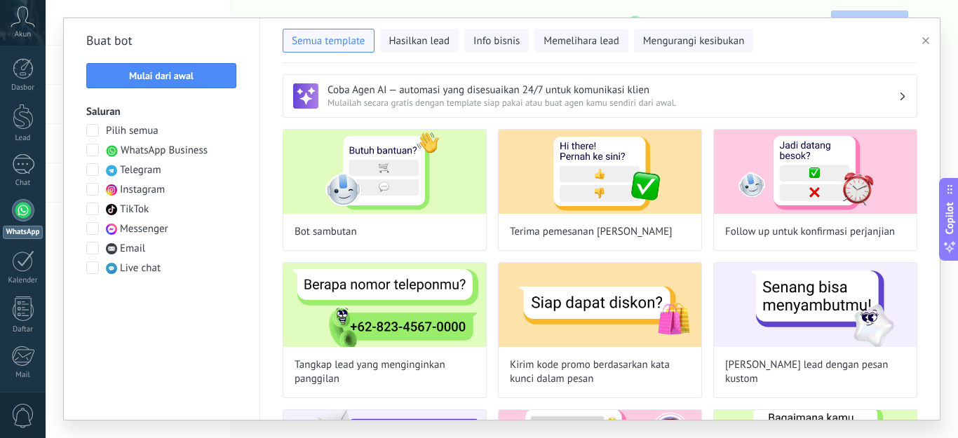 Image resolution: width=958 pixels, height=438 pixels. What do you see at coordinates (144, 229) in the screenshot?
I see `span: Messenger` at bounding box center [144, 229].